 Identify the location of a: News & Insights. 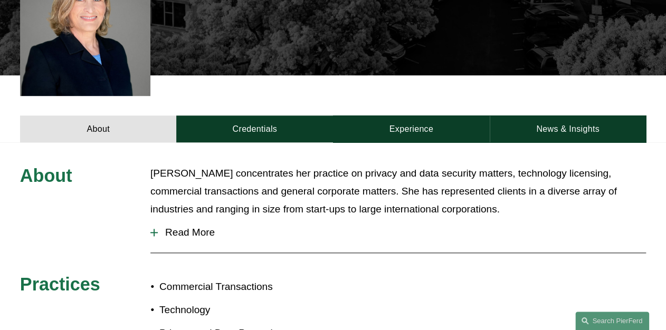
(568, 129).